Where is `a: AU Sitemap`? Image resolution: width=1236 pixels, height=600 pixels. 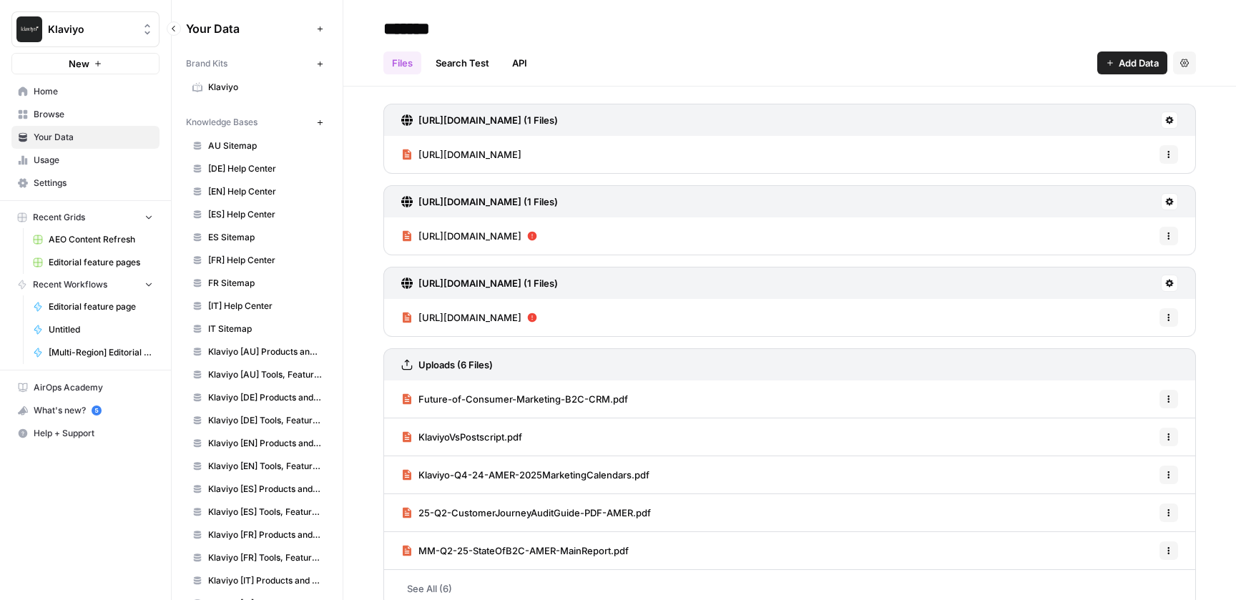
a: AU Sitemap is located at coordinates (257, 146).